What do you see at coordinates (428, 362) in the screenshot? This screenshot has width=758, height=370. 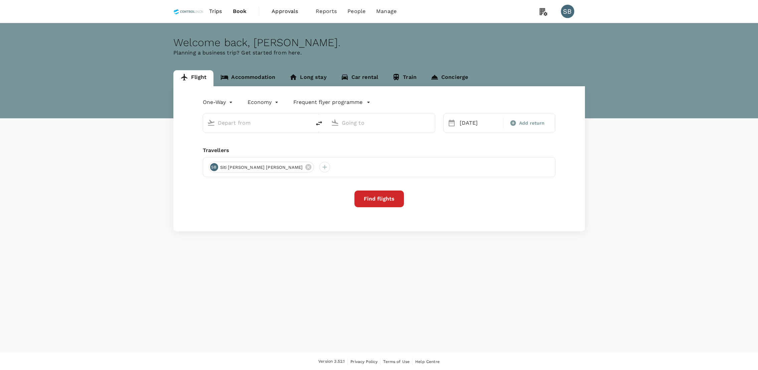 I see `a: Help Centre` at bounding box center [428, 362].